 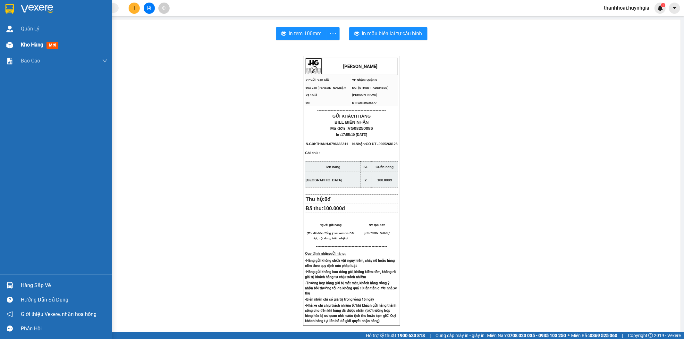 What do you see at coordinates (10, 61) in the screenshot?
I see `img: solution-icon` at bounding box center [10, 61].